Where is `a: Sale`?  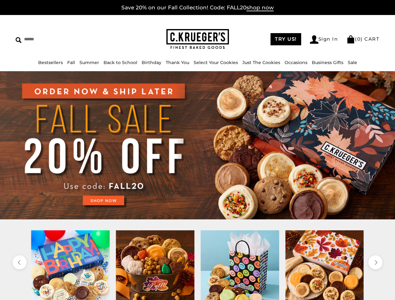
a: Sale is located at coordinates (352, 62).